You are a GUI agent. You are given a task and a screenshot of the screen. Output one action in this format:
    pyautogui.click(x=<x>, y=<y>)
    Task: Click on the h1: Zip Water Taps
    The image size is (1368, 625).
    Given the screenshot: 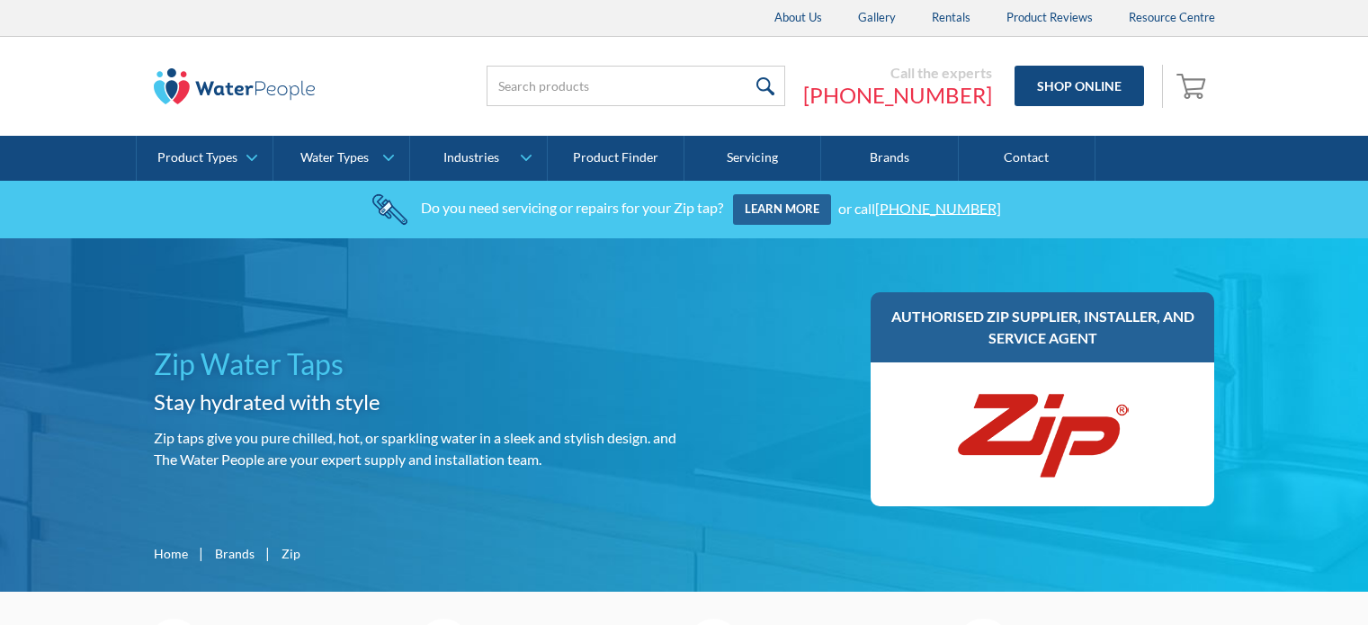 What is the action you would take?
    pyautogui.click(x=416, y=364)
    